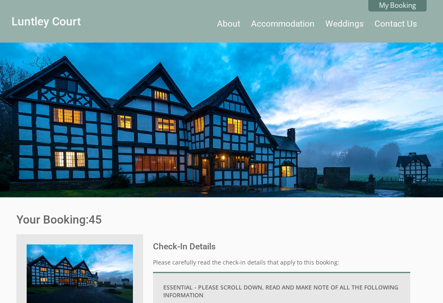 The height and width of the screenshot is (303, 443). What do you see at coordinates (216, 220) in the screenshot?
I see `h1: 45` at bounding box center [216, 220].